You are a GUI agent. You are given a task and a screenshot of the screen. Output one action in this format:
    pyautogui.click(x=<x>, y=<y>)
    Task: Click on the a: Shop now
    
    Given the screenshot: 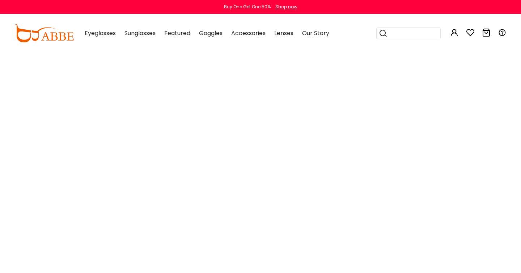 What is the action you would take?
    pyautogui.click(x=284, y=7)
    